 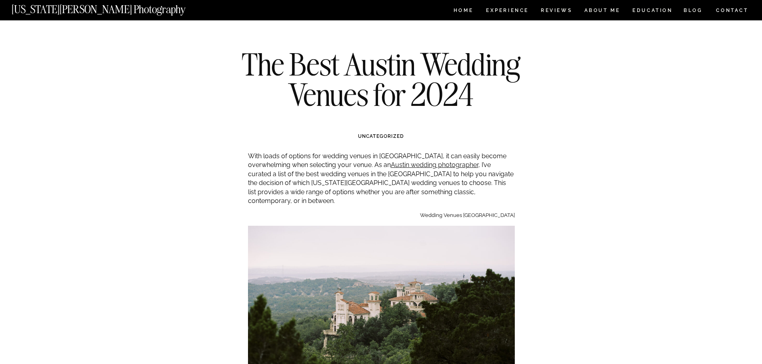 I want to click on h1: The Best Austin Wedding Venues for 2024, so click(x=381, y=79).